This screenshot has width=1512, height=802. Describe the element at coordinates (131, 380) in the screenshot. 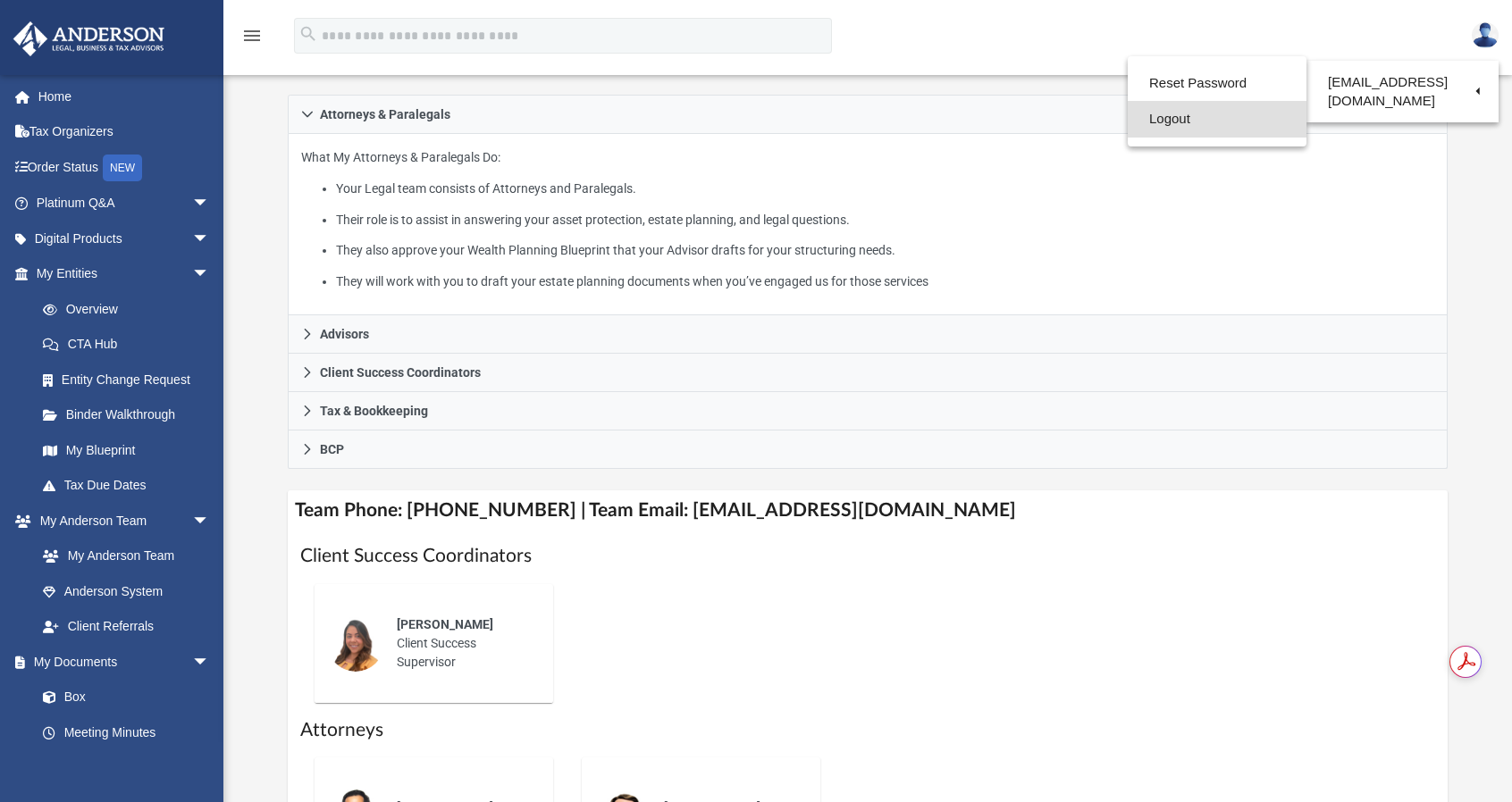

I see `a: Entity Change Request` at that location.